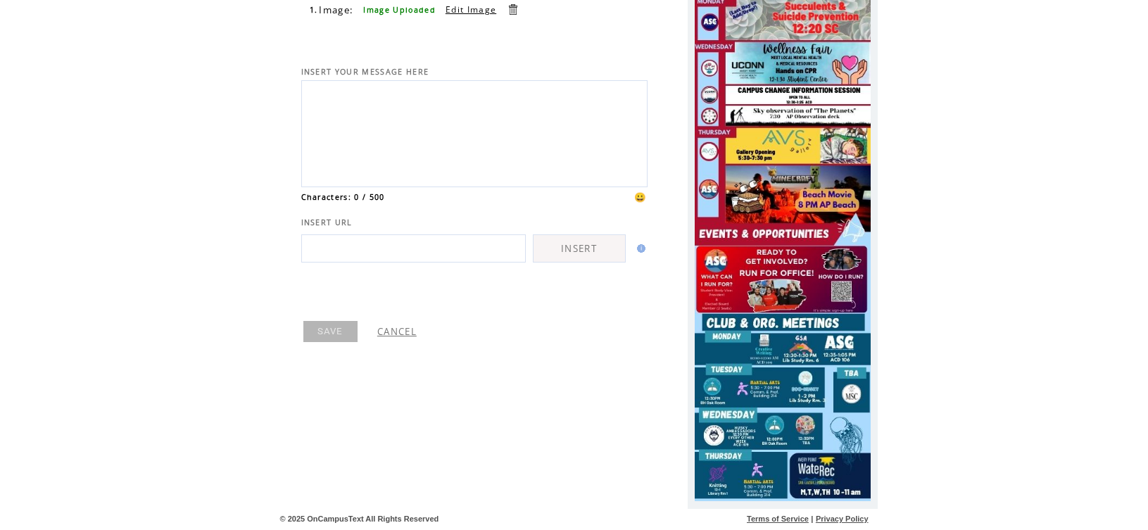 Image resolution: width=1148 pixels, height=530 pixels. I want to click on span: 1., so click(314, 10).